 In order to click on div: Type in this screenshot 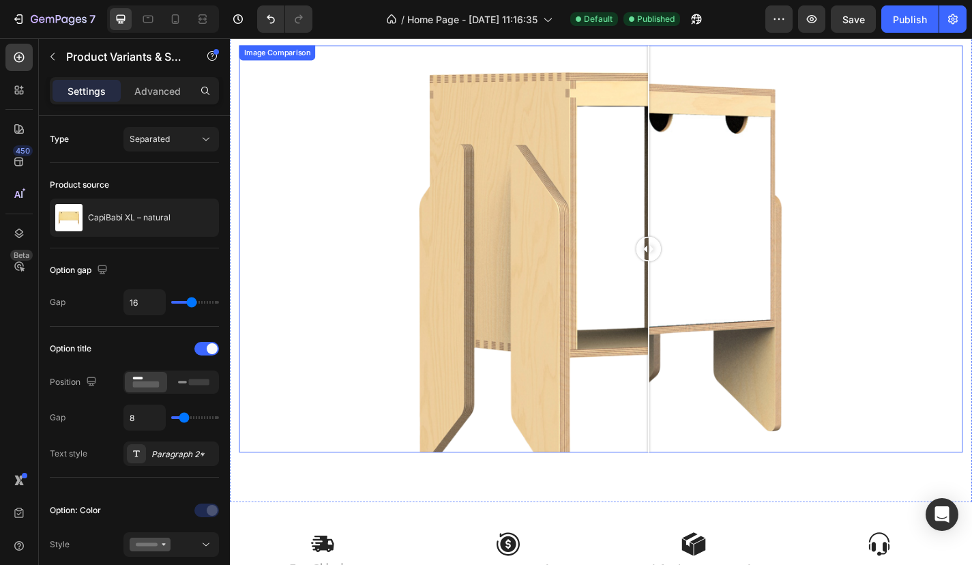, I will do `click(59, 139)`.